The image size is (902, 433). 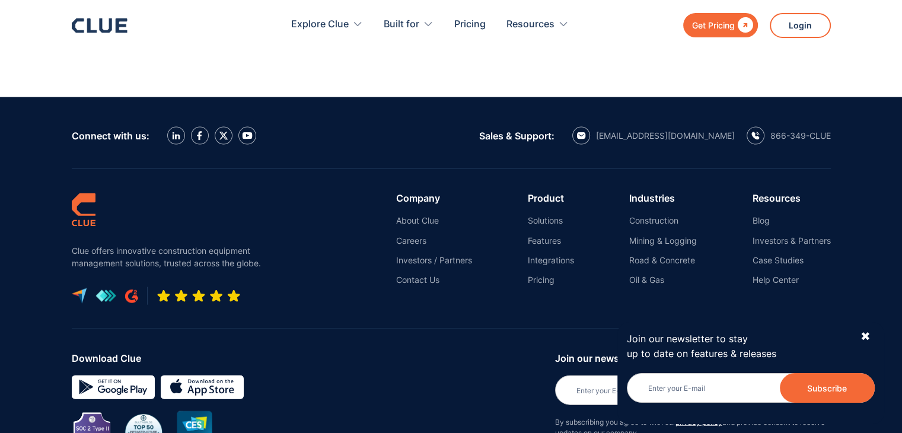 I want to click on div: Connect with us:, so click(x=110, y=136).